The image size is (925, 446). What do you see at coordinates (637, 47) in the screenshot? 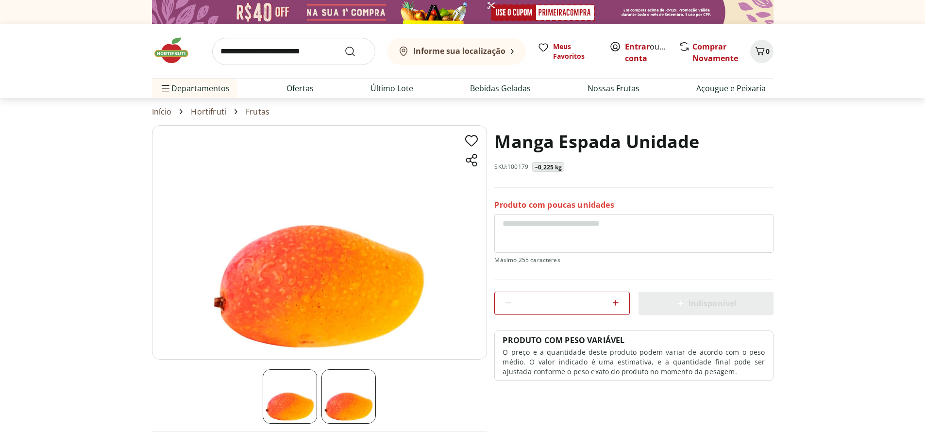
I see `a: Entrar` at bounding box center [637, 47].